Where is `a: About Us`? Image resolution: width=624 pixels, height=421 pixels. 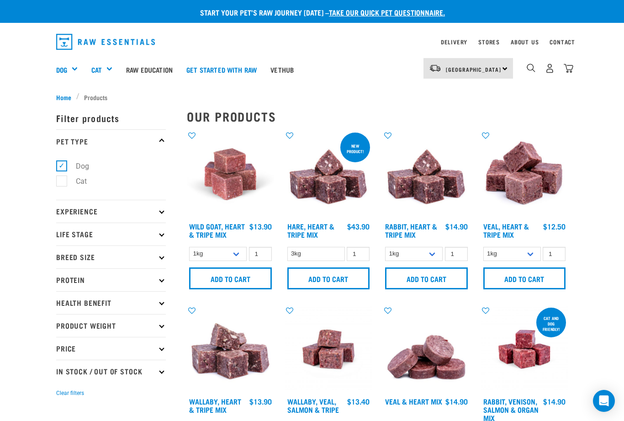 a: About Us is located at coordinates (524, 42).